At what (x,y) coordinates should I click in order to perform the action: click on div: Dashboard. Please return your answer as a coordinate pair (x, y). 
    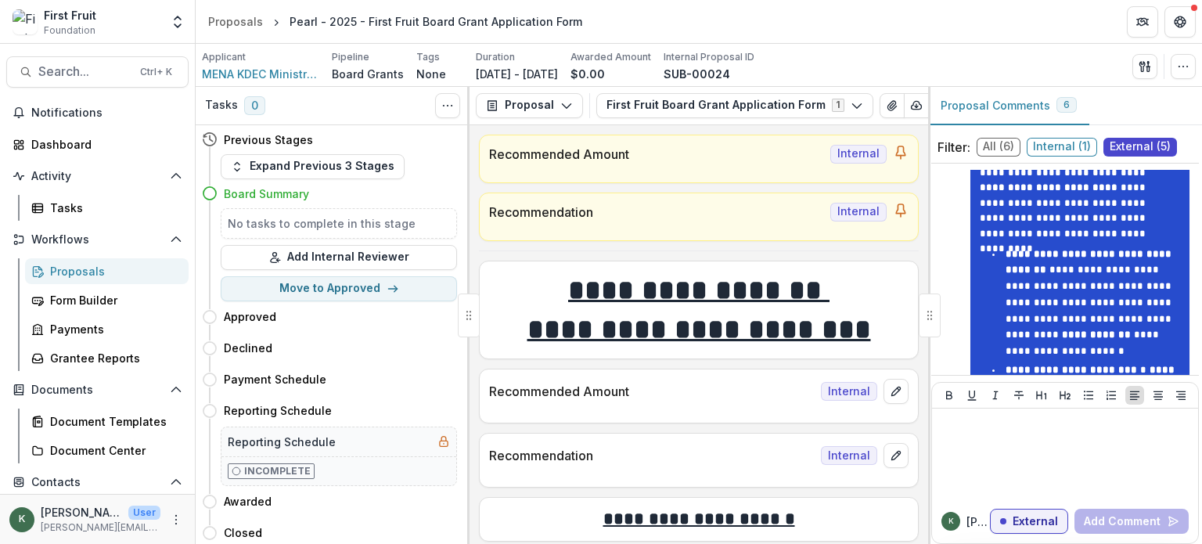
    Looking at the image, I should click on (103, 144).